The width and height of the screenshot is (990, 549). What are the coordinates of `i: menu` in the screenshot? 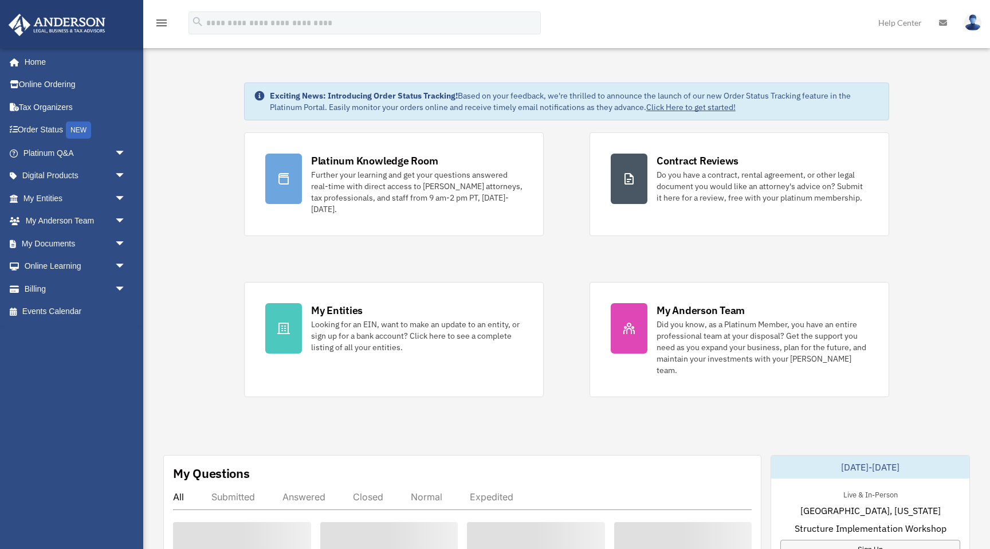 It's located at (162, 23).